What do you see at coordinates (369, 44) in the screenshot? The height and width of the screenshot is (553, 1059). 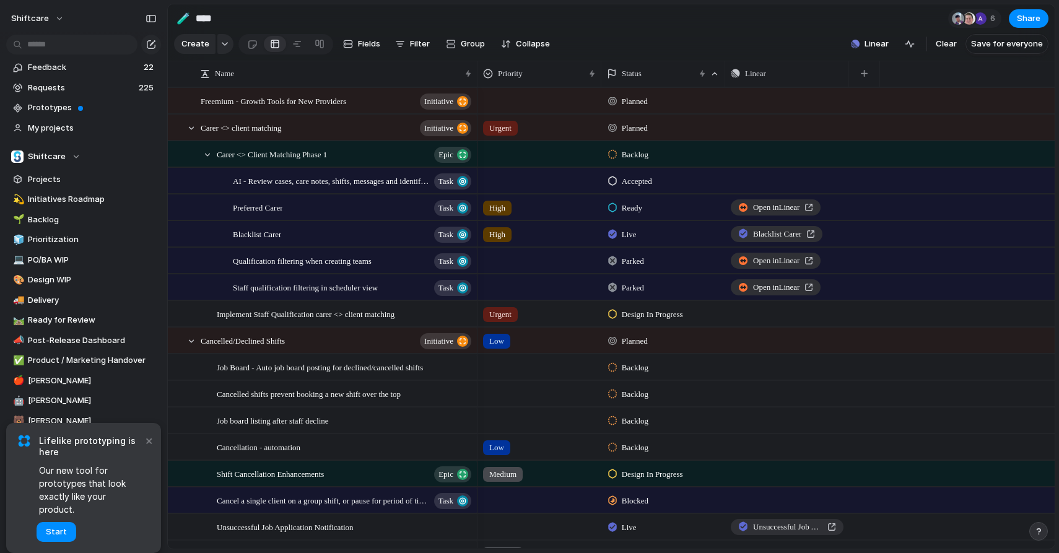 I see `span: Fields` at bounding box center [369, 44].